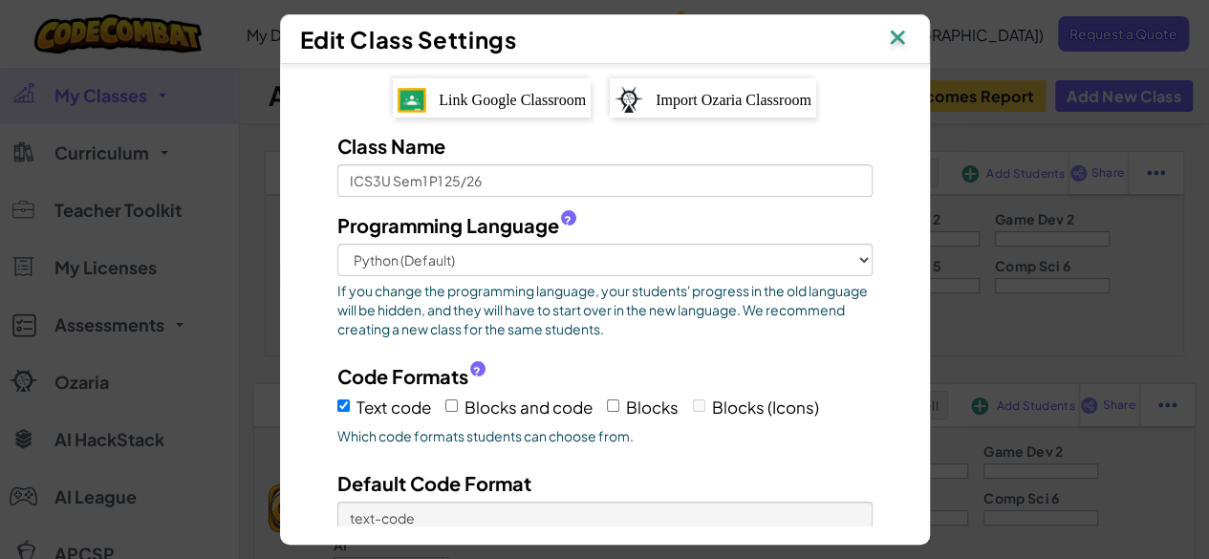  What do you see at coordinates (412, 100) in the screenshot?
I see `img: IconGoogleClassroom.svg` at bounding box center [412, 100].